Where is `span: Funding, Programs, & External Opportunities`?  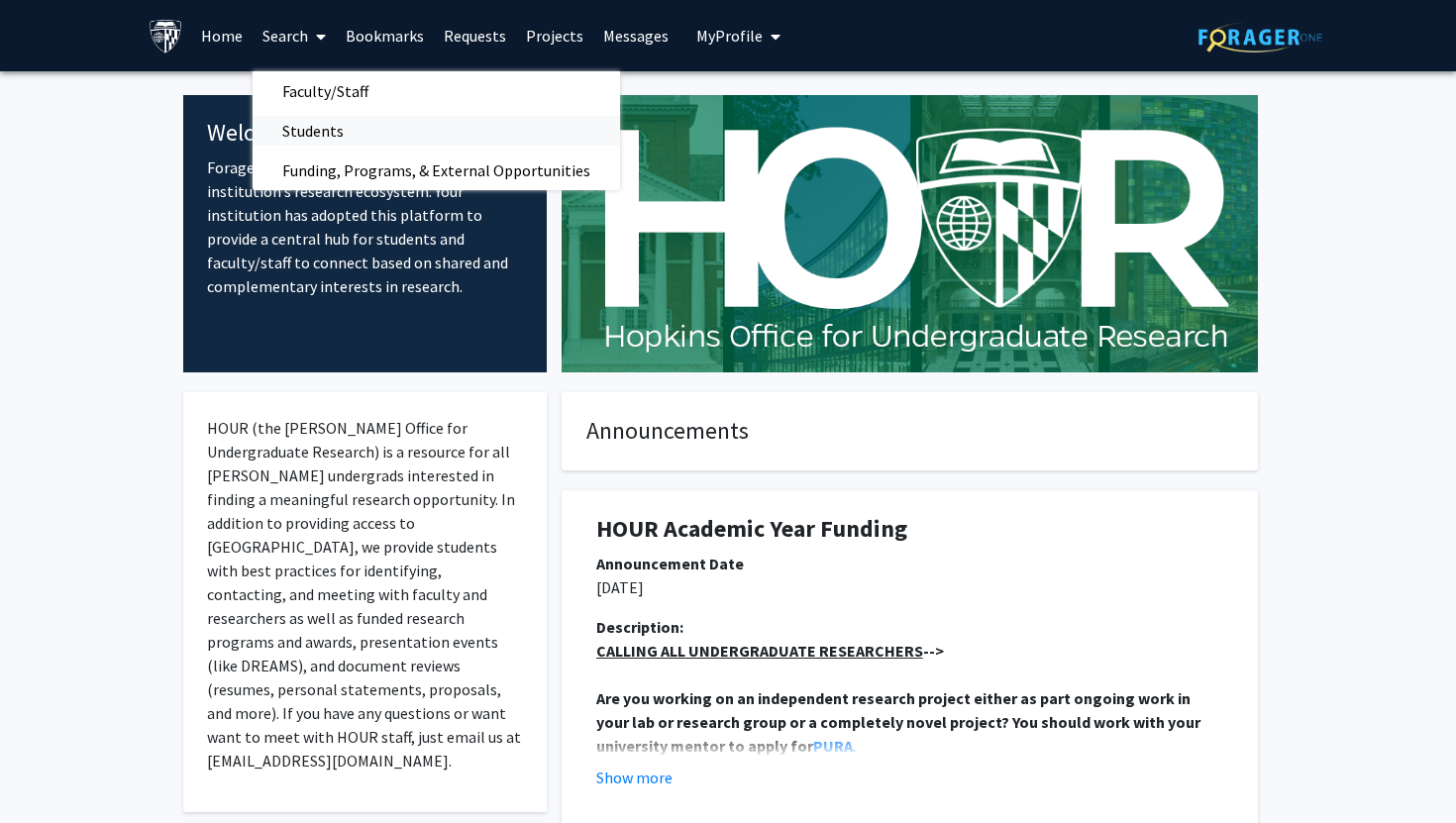
span: Funding, Programs, & External Opportunities is located at coordinates (436, 170).